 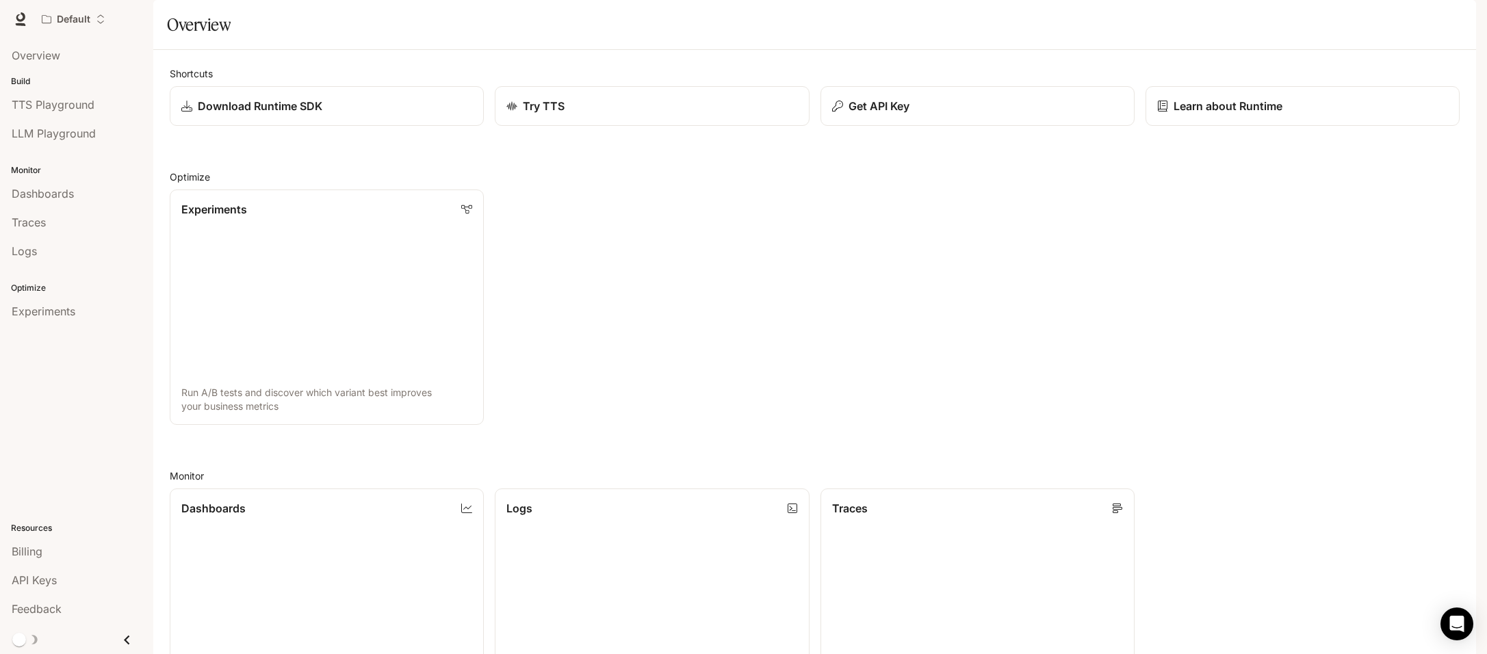 What do you see at coordinates (326, 400) in the screenshot?
I see `p: Run A/B tests and discover which variant best improves your business metrics` at bounding box center [326, 400].